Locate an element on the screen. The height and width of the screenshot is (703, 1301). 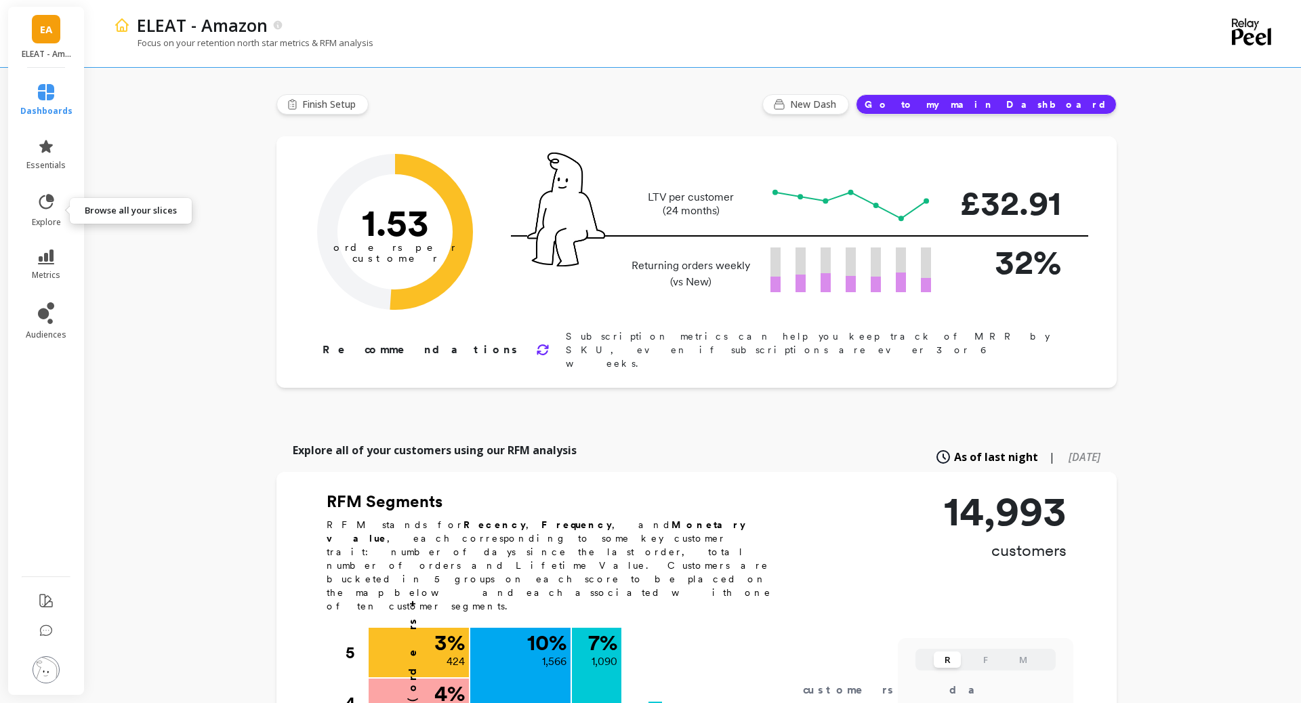
p: 14,993 is located at coordinates (1005, 511).